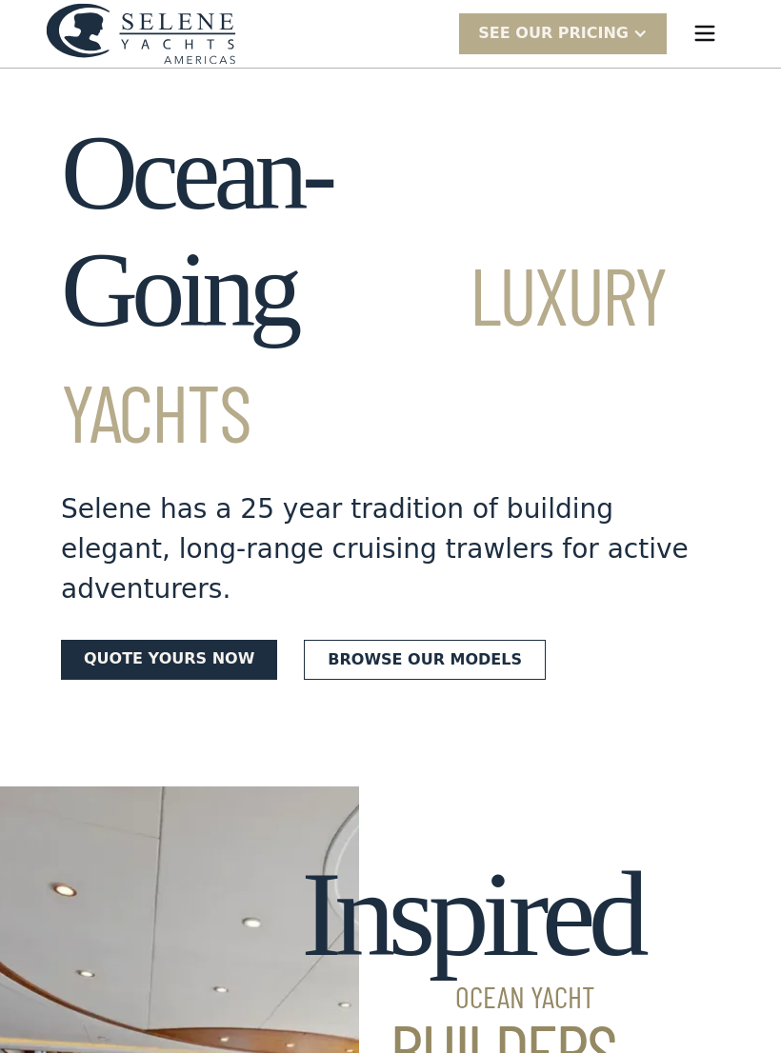  I want to click on img: logo, so click(141, 33).